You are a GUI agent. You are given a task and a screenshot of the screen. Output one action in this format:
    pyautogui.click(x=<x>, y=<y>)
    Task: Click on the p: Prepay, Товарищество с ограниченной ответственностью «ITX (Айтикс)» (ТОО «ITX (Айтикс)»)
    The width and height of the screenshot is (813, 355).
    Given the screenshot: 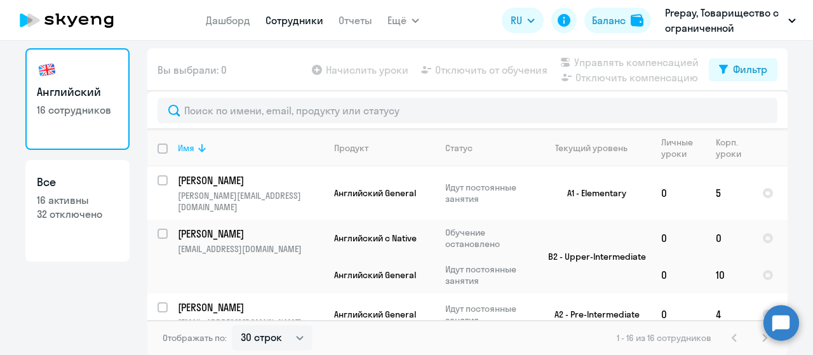 What is the action you would take?
    pyautogui.click(x=724, y=20)
    